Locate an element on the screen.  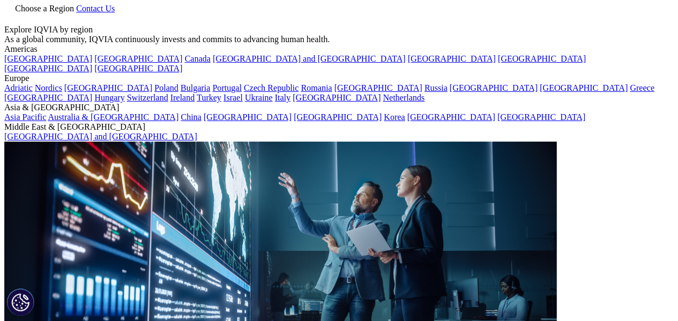
a: Israel is located at coordinates (233, 97).